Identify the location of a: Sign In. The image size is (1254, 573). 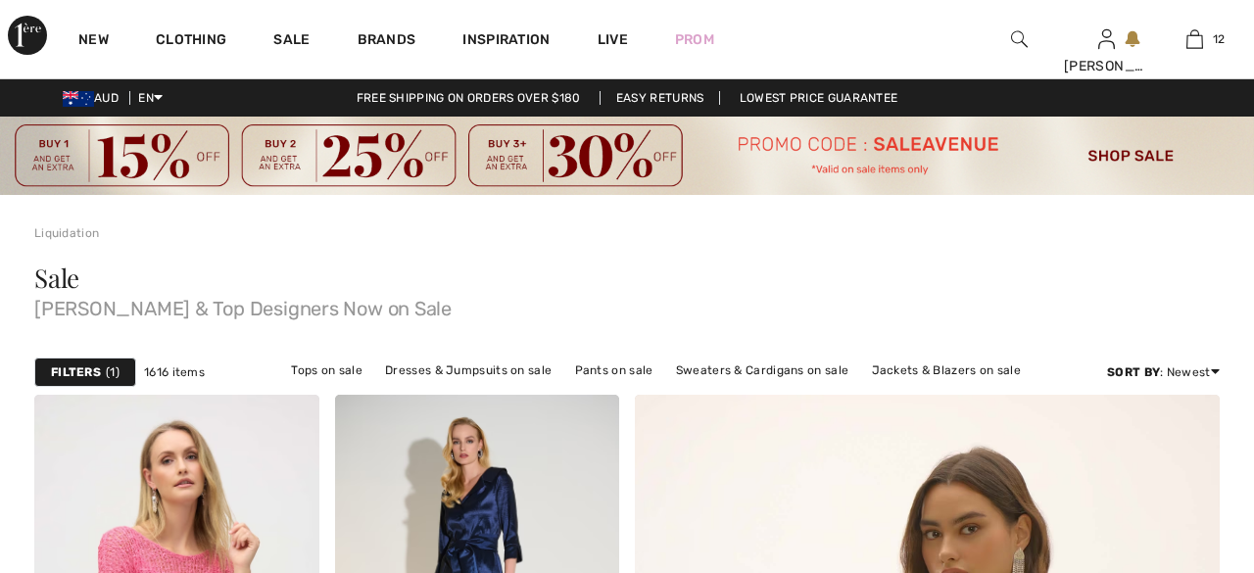
(1106, 38).